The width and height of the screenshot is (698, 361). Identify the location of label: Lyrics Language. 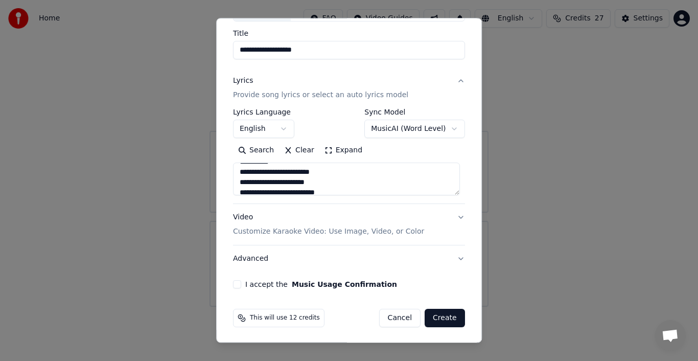
(264, 112).